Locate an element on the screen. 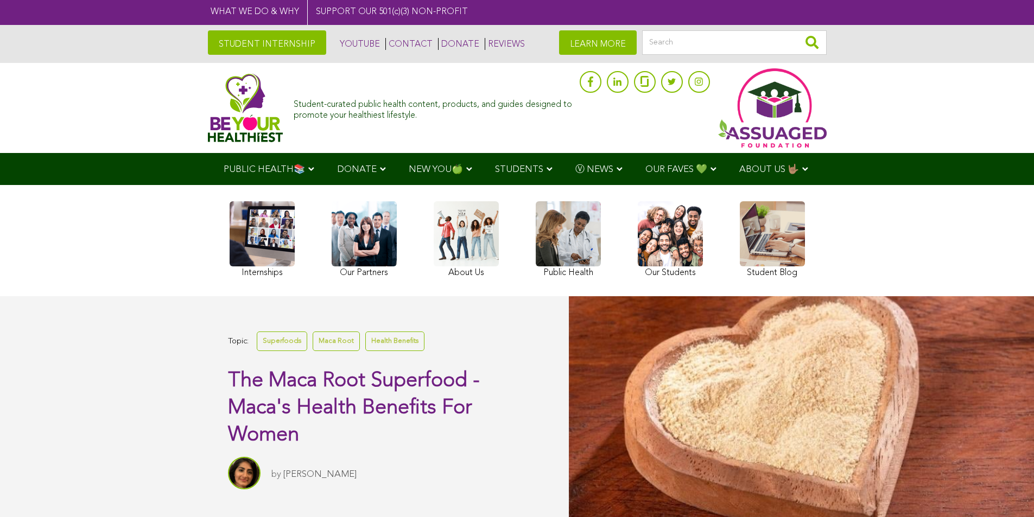 The width and height of the screenshot is (1034, 517). span: Topic: is located at coordinates (238, 341).